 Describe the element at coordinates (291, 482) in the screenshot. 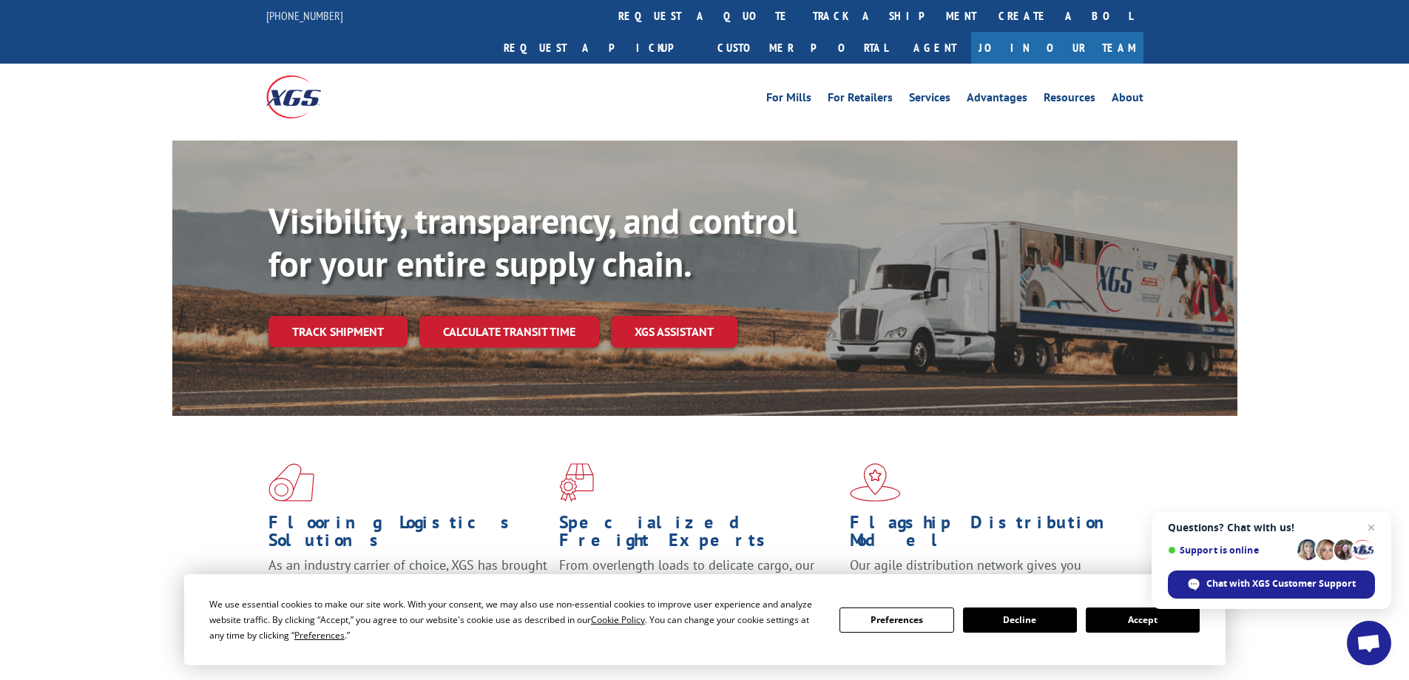

I see `img: xgs-icon-total-supply-chain-intelligence-red` at that location.